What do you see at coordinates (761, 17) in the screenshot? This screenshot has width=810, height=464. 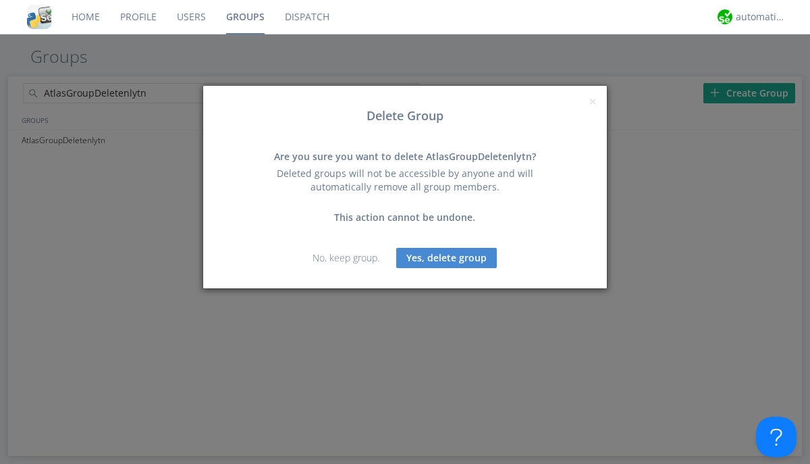 I see `div: automation+atlas` at bounding box center [761, 17].